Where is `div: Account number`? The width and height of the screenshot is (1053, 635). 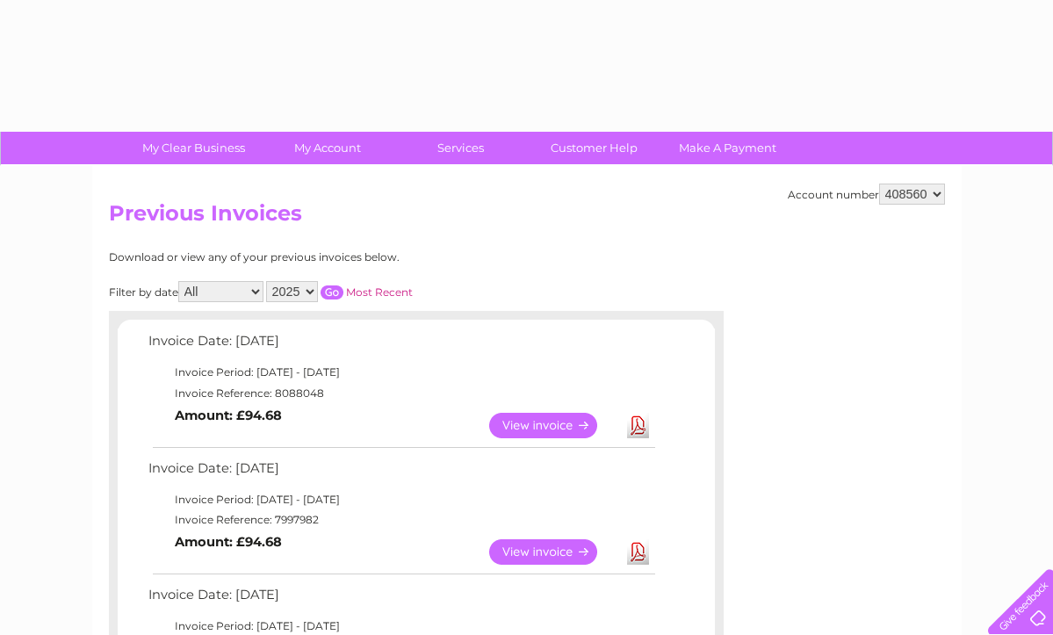
div: Account number is located at coordinates (866, 194).